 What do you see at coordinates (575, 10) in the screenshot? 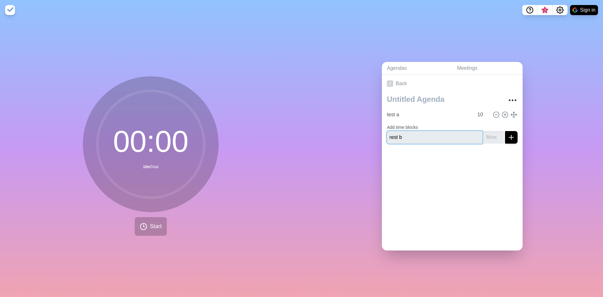
I see `img: google logo` at bounding box center [575, 10].